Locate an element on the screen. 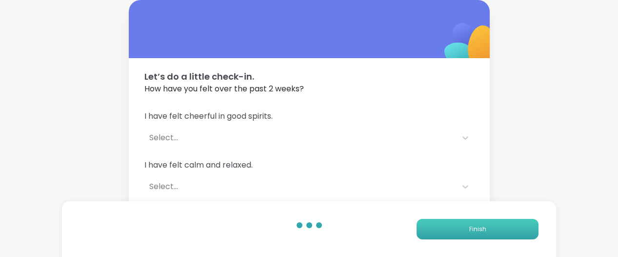 The height and width of the screenshot is (257, 618). span: Let’s do a little check-in. is located at coordinates (309, 76).